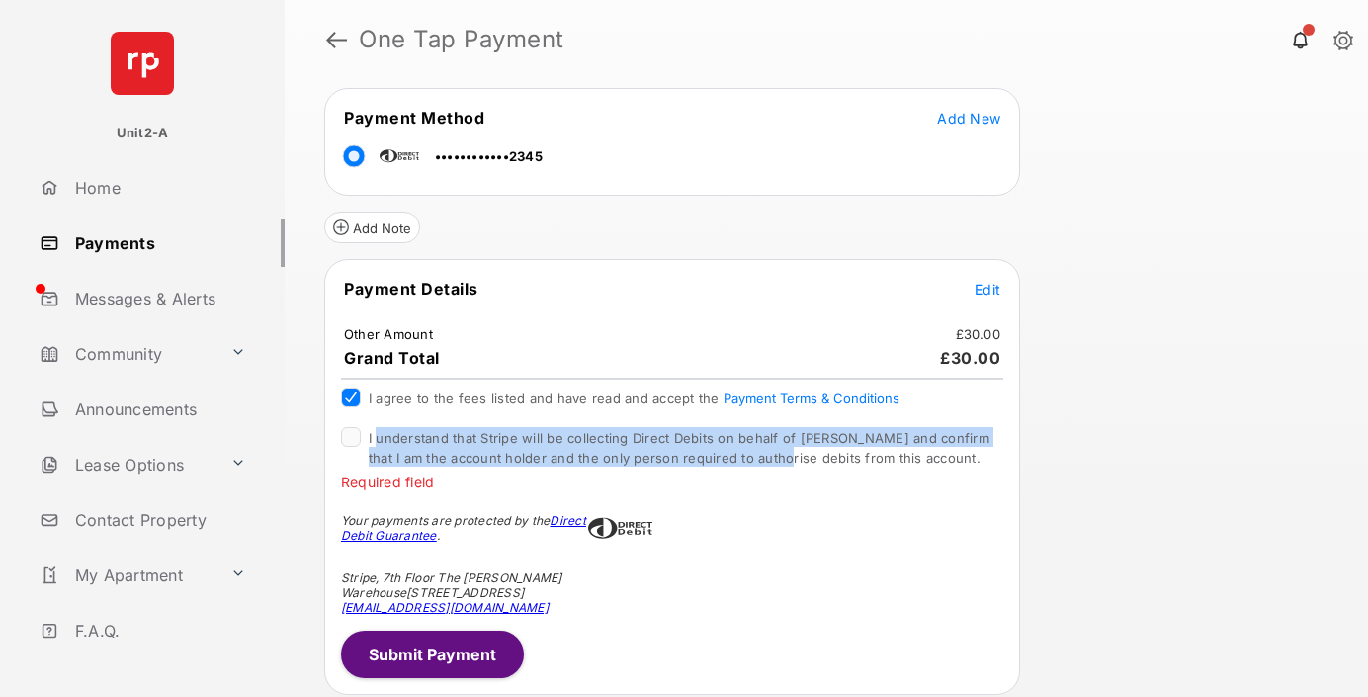  What do you see at coordinates (127, 354) in the screenshot?
I see `a: Community` at bounding box center [127, 354].